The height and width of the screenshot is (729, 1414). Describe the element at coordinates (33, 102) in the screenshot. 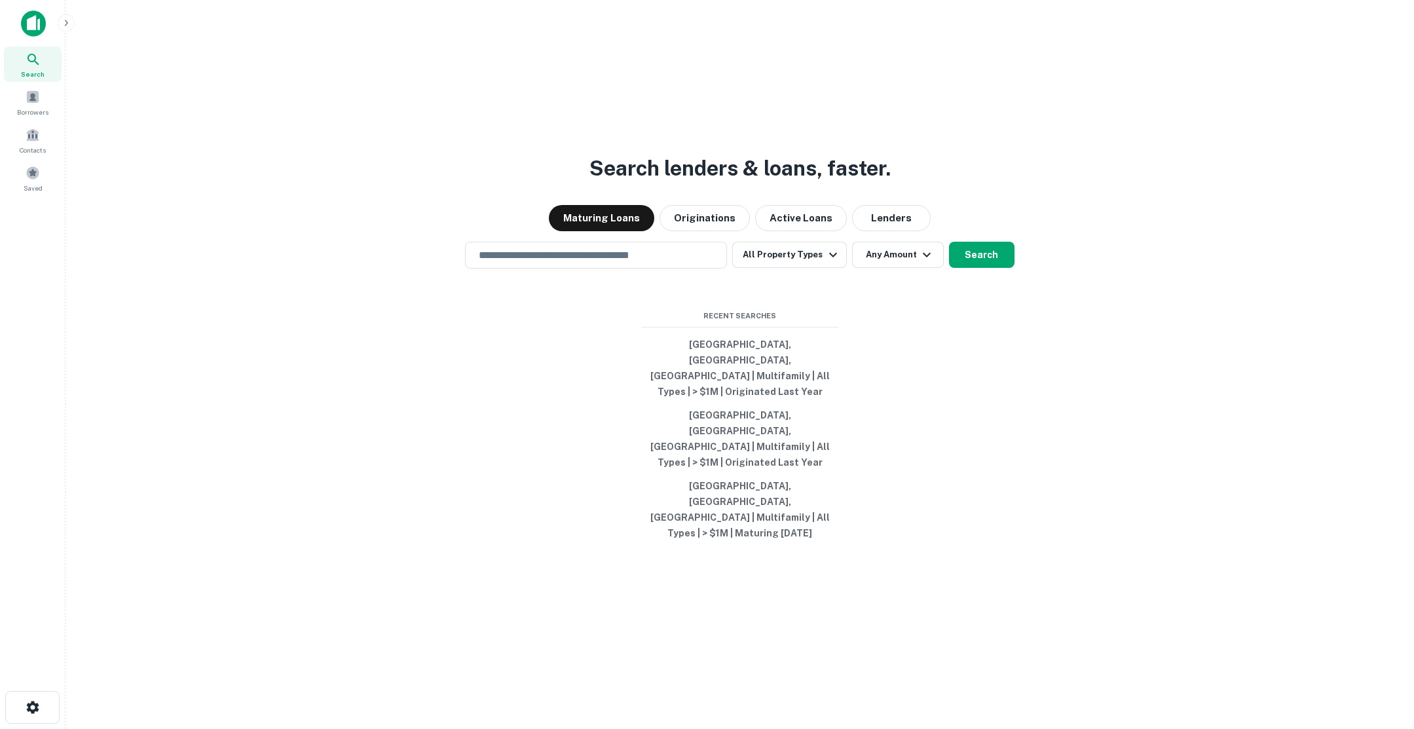

I see `a: Borrowers` at that location.